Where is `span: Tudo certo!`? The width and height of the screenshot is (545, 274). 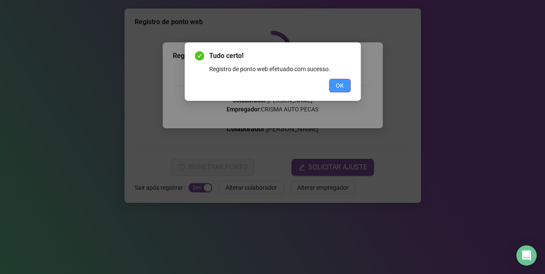 span: Tudo certo! is located at coordinates (280, 56).